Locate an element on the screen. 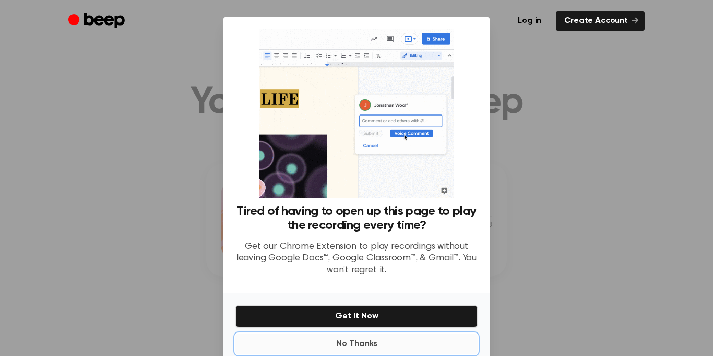  img: Beep extension in action is located at coordinates (356, 113).